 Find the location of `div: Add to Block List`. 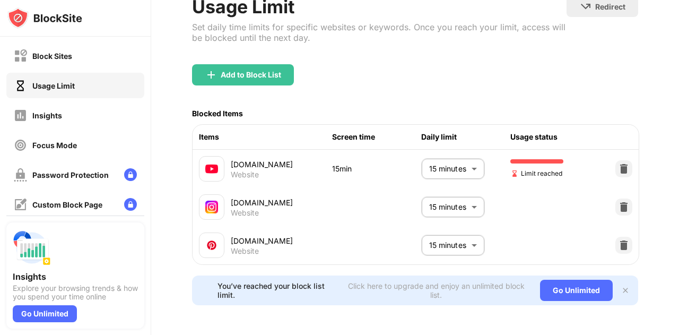

div: Add to Block List is located at coordinates (251, 75).